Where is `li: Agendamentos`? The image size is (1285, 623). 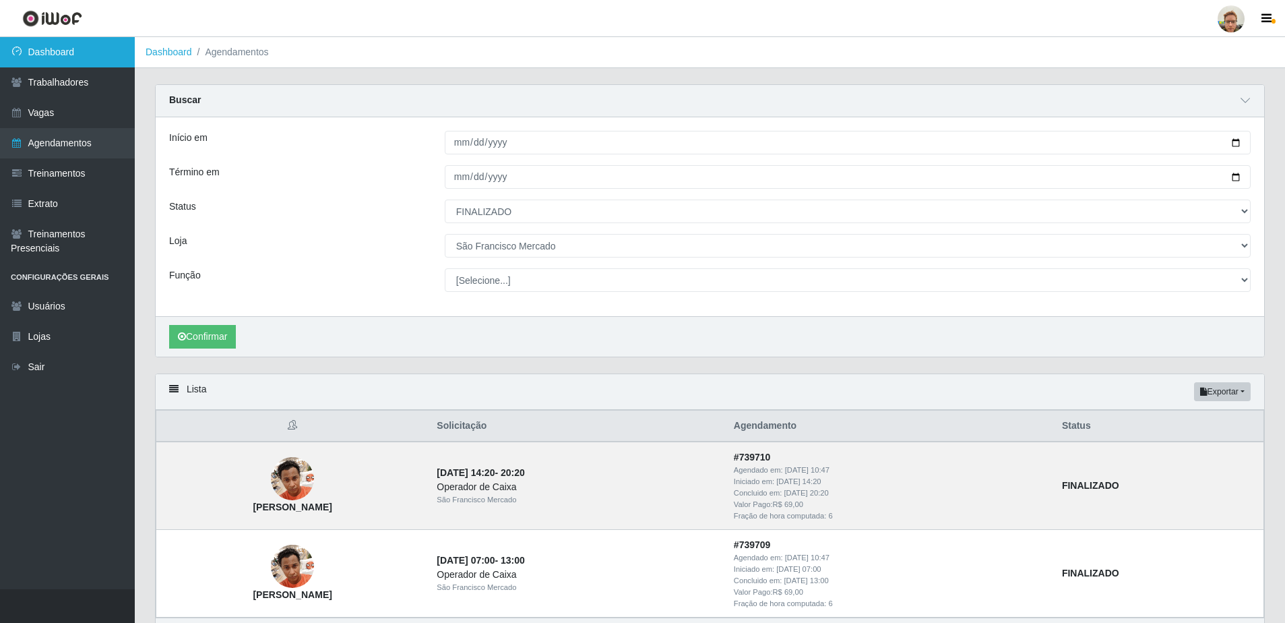 li: Agendamentos is located at coordinates (230, 52).